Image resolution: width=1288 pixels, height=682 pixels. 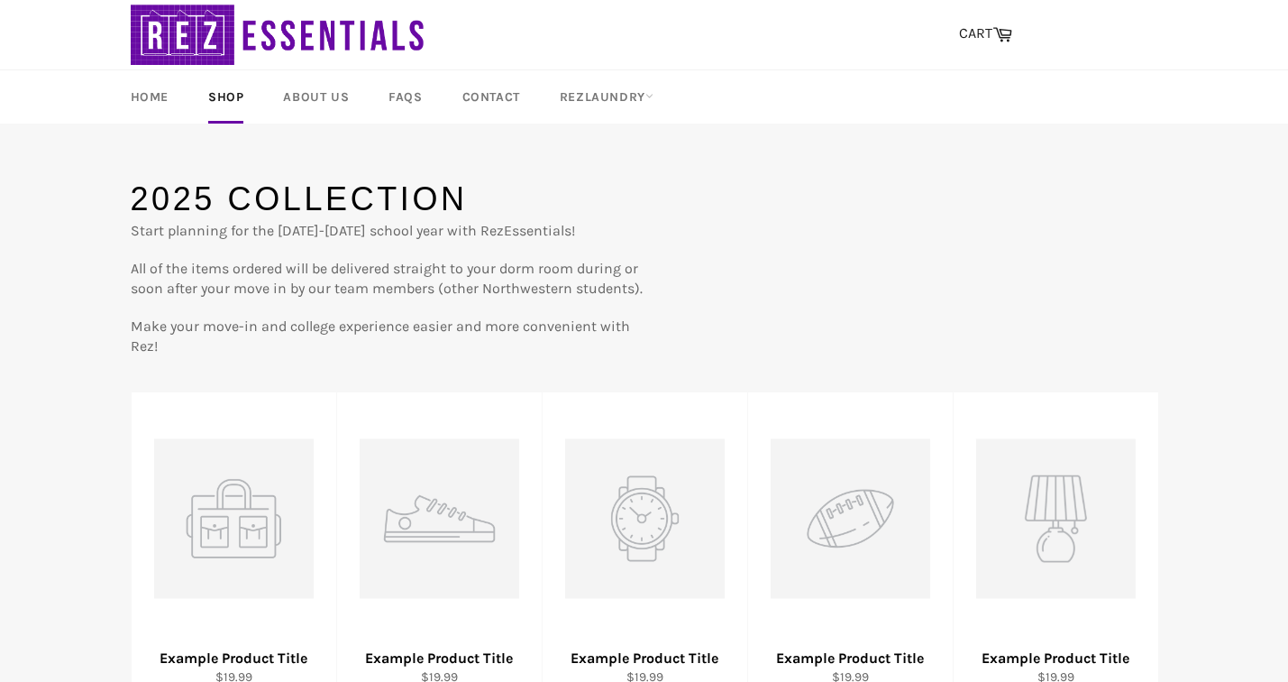 What do you see at coordinates (388, 336) in the screenshot?
I see `p: Make your move-in and college experience easier and more convenient with Rez!` at bounding box center [388, 336].